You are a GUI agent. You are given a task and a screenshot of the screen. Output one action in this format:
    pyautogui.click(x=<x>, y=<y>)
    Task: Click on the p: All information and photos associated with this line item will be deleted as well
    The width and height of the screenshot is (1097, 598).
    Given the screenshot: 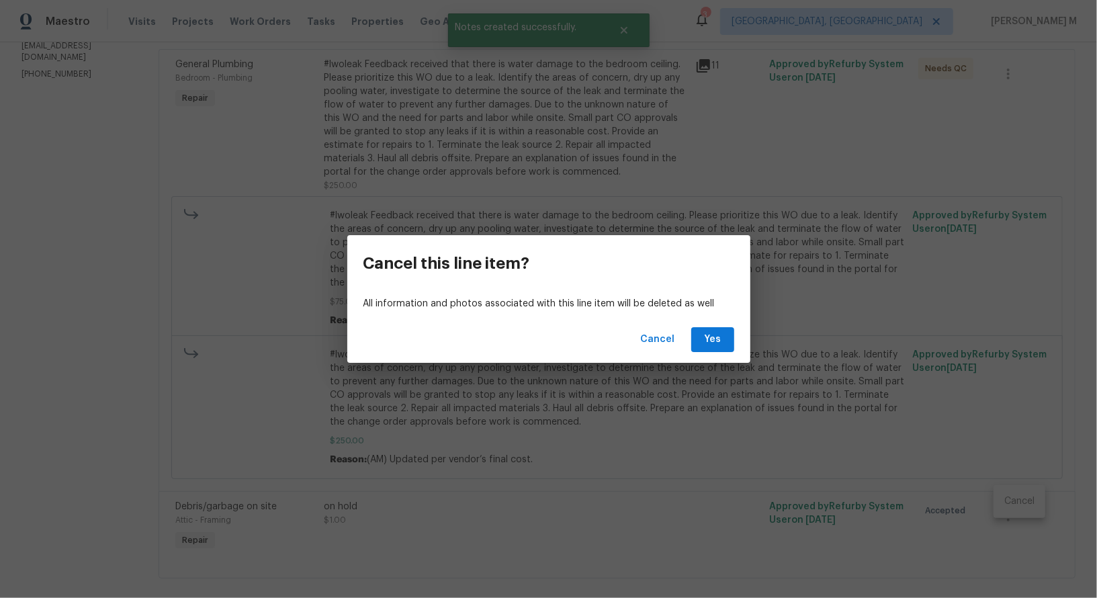 What is the action you would take?
    pyautogui.click(x=549, y=304)
    